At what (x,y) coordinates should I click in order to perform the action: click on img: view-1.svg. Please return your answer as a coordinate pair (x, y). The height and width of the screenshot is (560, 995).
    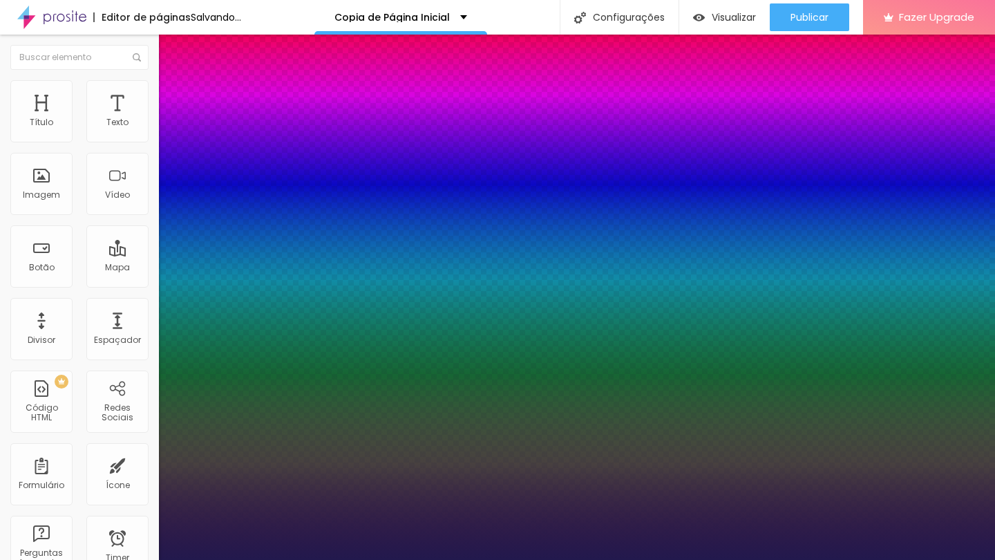
    Looking at the image, I should click on (699, 17).